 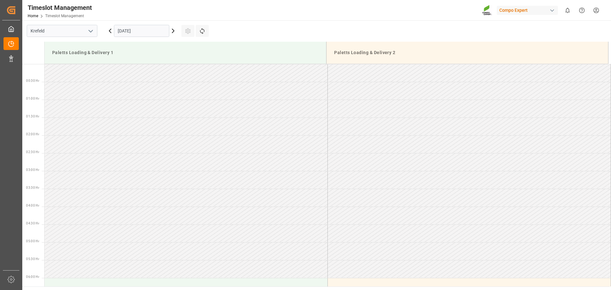 I want to click on span: 00:30 Hr, so click(x=32, y=81).